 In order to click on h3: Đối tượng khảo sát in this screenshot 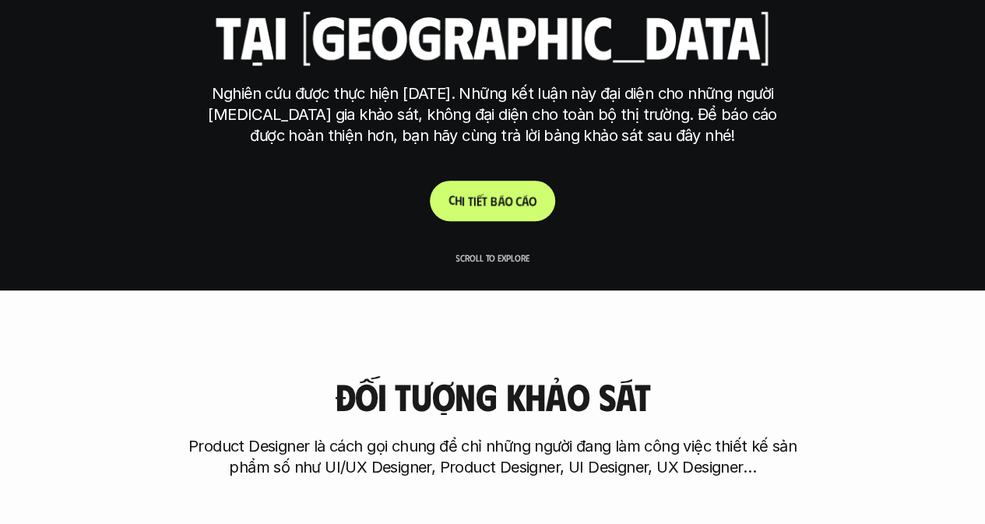, I will do `click(492, 396)`.